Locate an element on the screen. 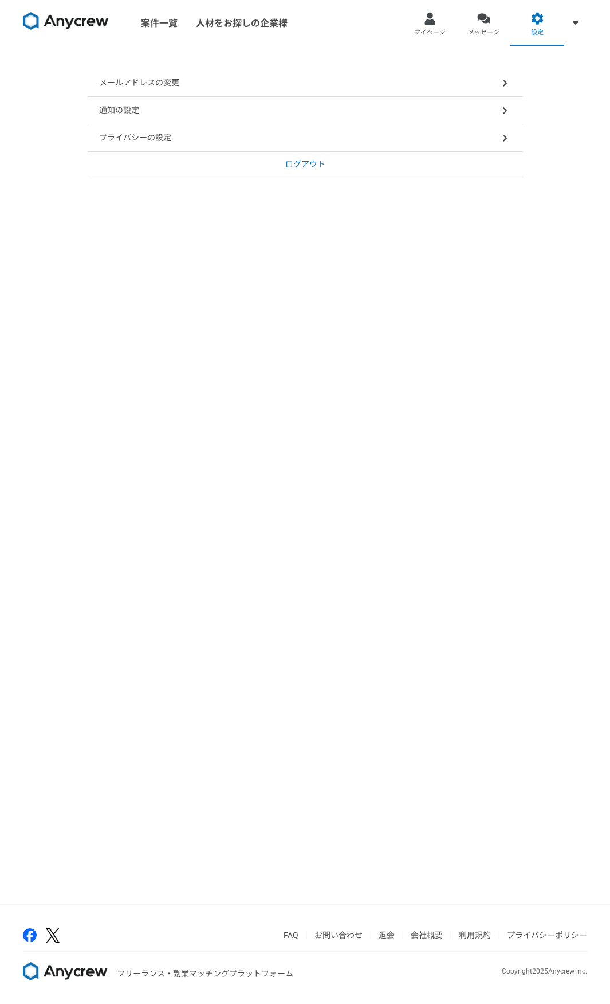 This screenshot has height=1004, width=610. a: 退会 is located at coordinates (387, 935).